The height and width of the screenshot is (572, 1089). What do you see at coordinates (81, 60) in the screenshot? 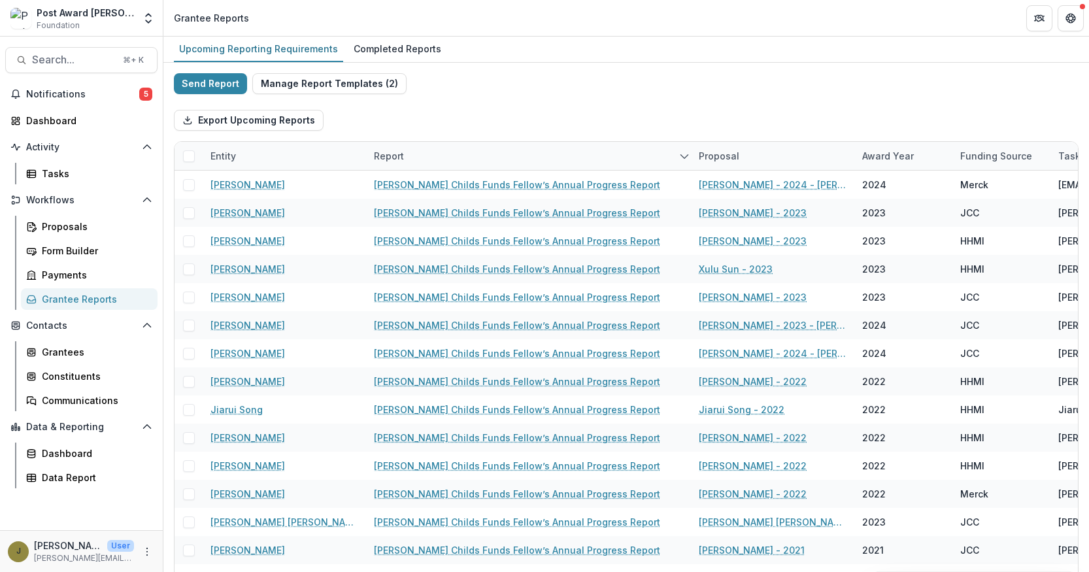
I see `button: Search...` at bounding box center [81, 60].